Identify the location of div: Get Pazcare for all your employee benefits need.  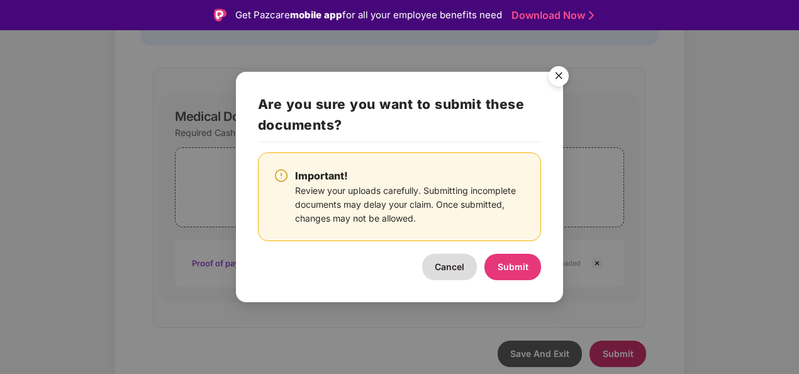
(369, 15).